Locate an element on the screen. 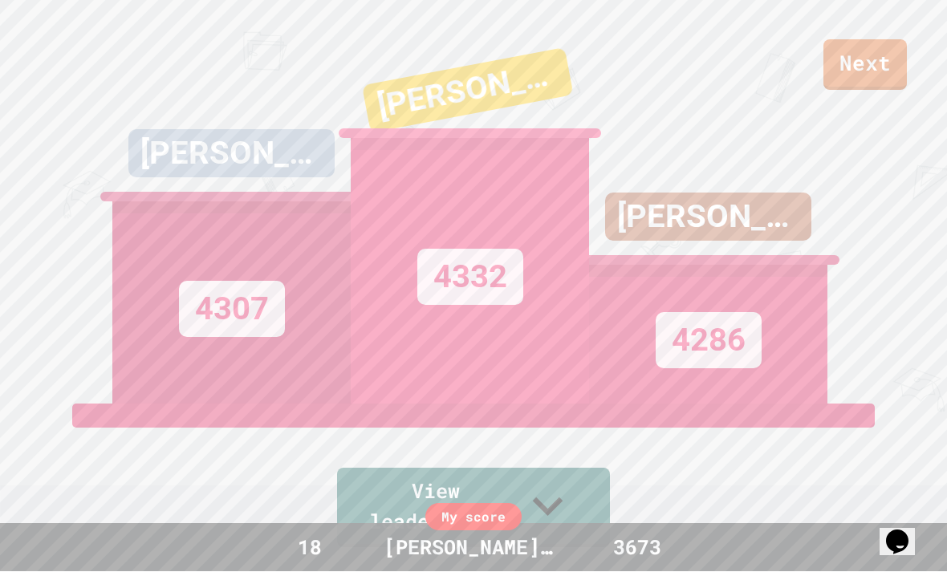 The width and height of the screenshot is (947, 572). div: 4332 is located at coordinates (470, 278).